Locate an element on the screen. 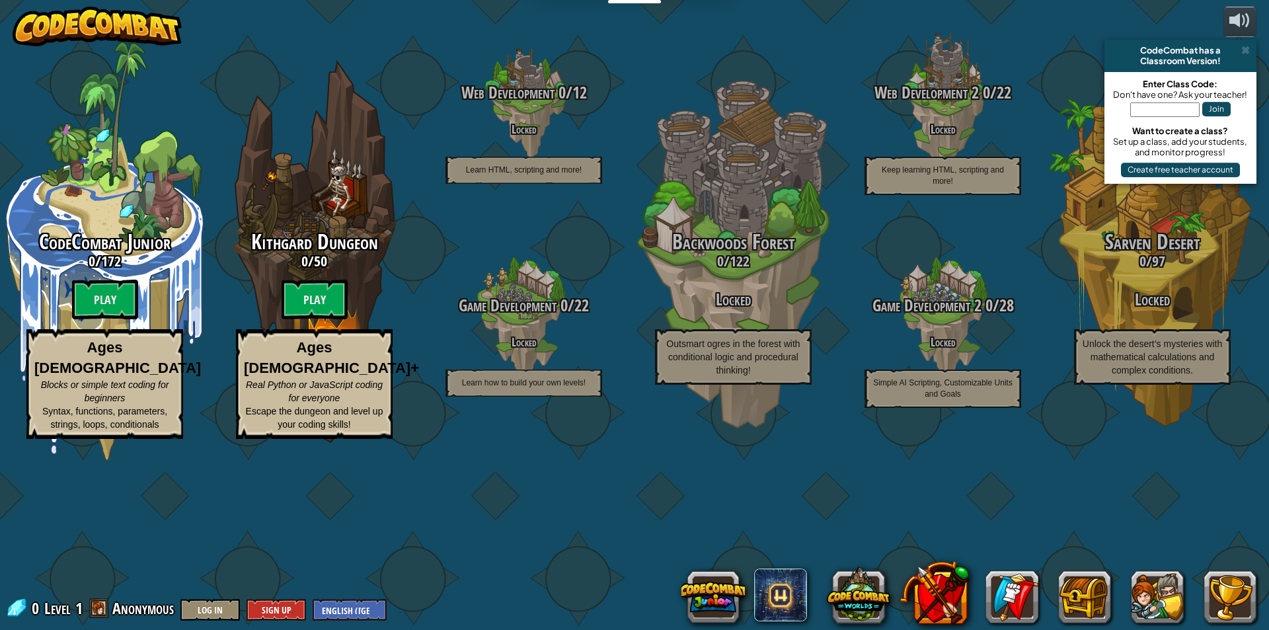 The image size is (1269, 630). button: Create free teacher account is located at coordinates (1180, 170).